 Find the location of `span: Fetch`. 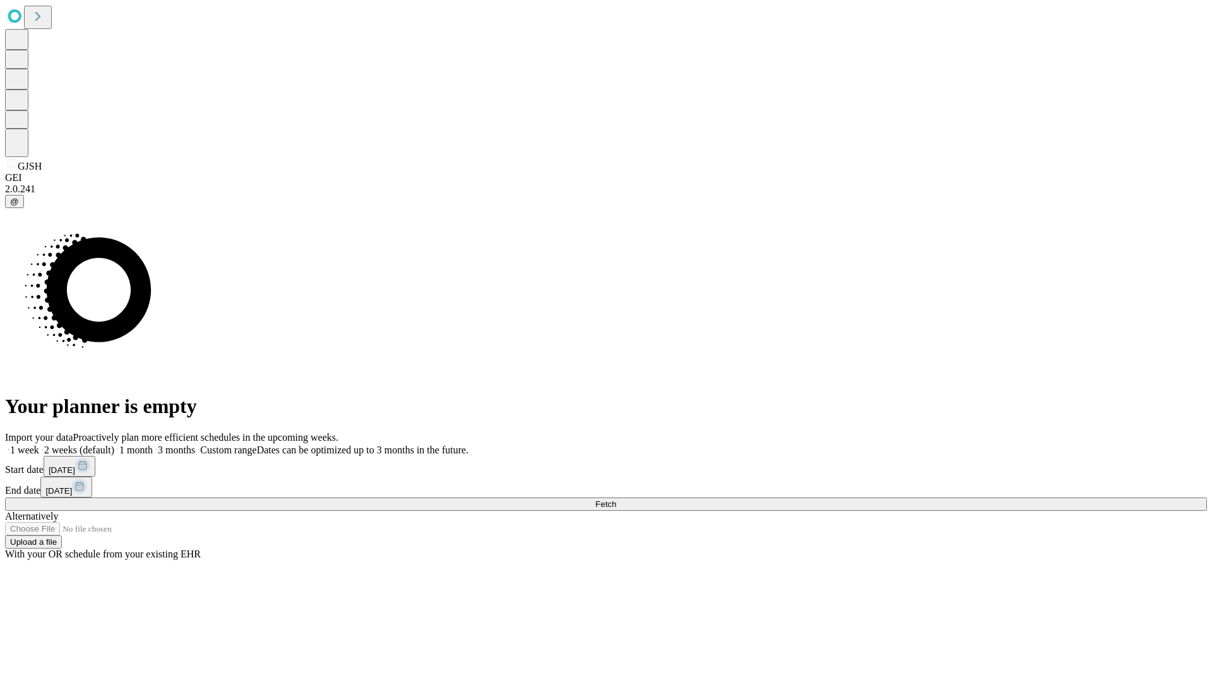

span: Fetch is located at coordinates (605, 504).